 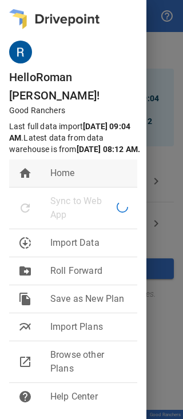 I want to click on span: Import Plans, so click(x=89, y=327).